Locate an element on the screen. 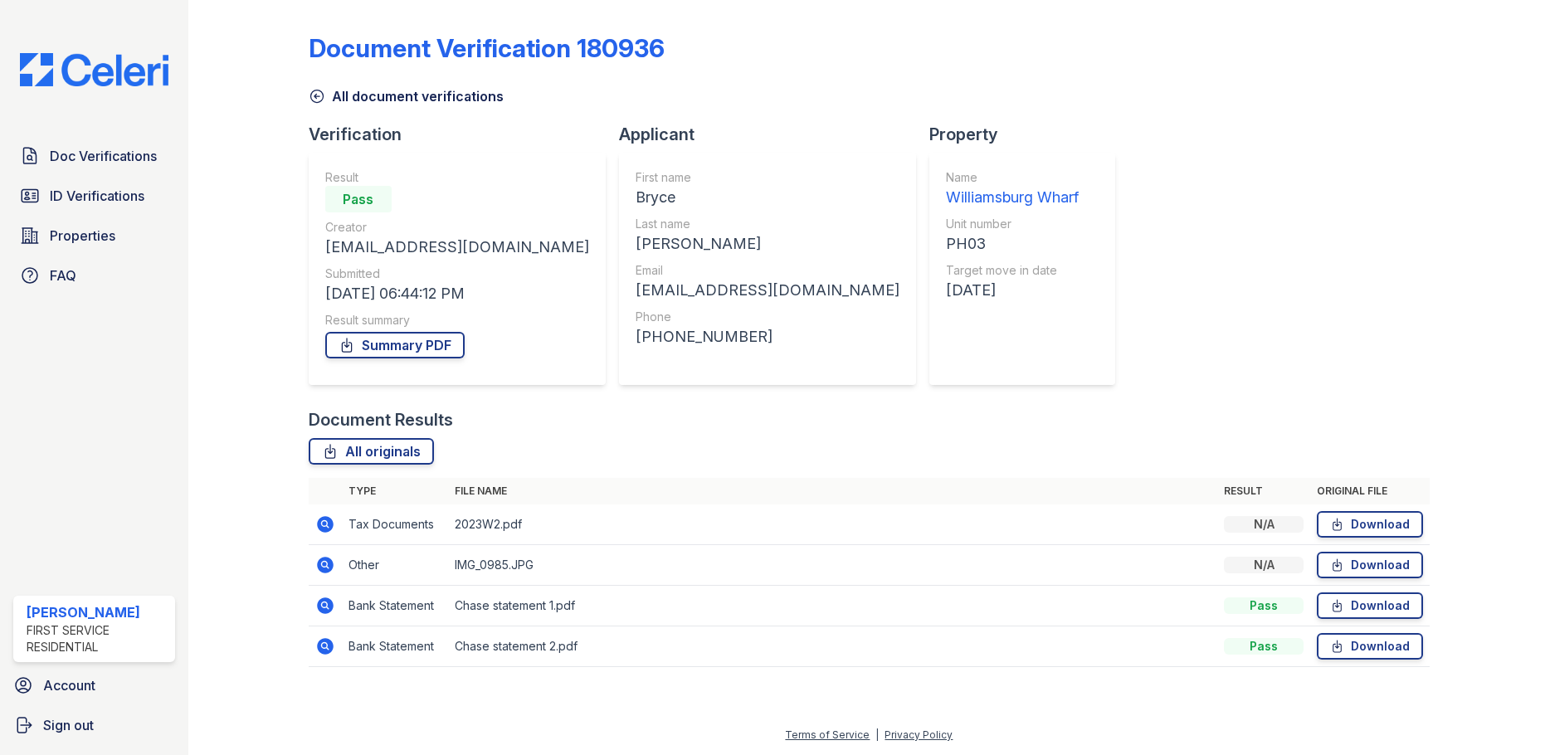 This screenshot has width=1550, height=755. div: Result is located at coordinates (457, 178).